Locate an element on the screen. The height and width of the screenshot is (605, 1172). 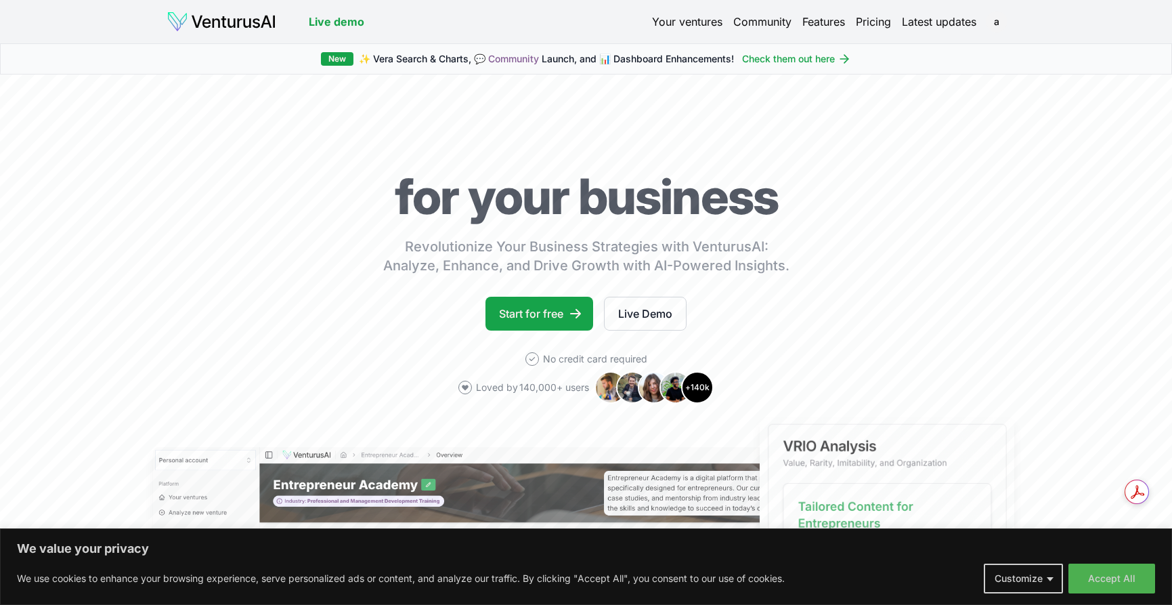
p: We use cookies to enhance your browsing experience, serve personalized ads or content, and analyz... is located at coordinates (401, 578).